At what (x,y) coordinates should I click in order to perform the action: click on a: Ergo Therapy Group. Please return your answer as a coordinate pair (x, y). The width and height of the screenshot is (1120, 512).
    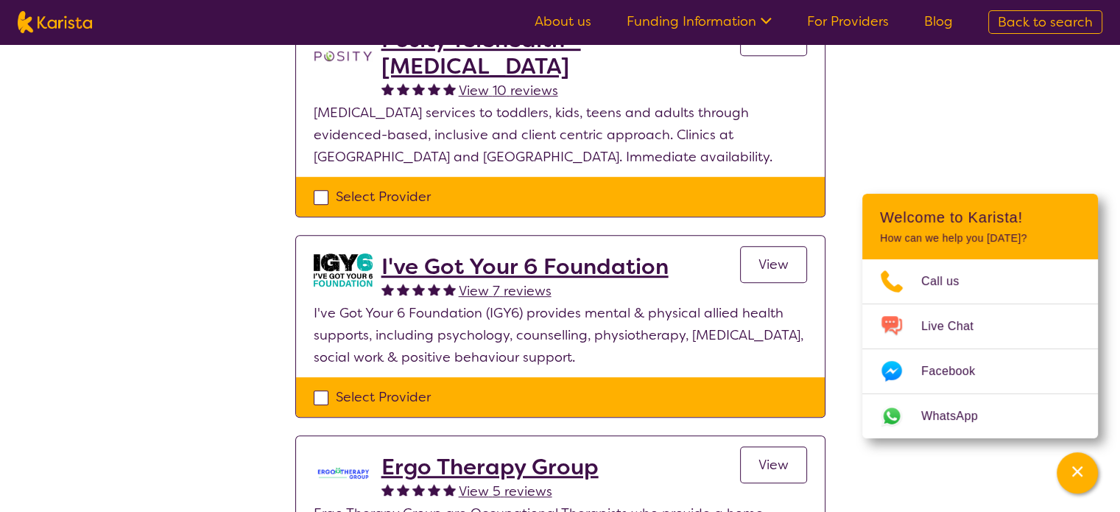
    Looking at the image, I should click on (490, 467).